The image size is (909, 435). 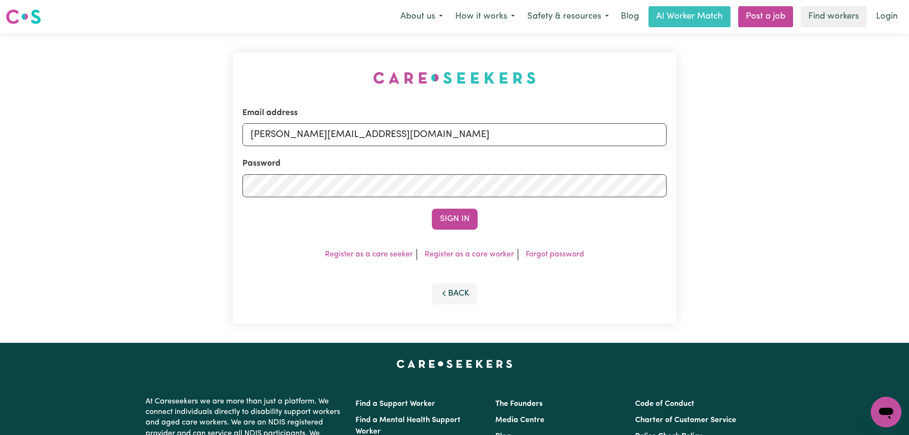 What do you see at coordinates (395, 404) in the screenshot?
I see `a: Find a Support Worker` at bounding box center [395, 404].